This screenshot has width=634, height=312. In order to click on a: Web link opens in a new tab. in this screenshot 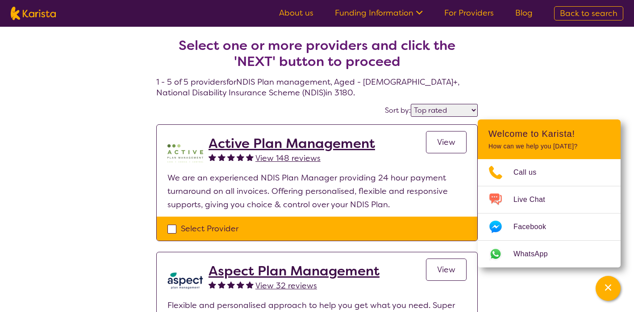, I will do `click(549, 254)`.